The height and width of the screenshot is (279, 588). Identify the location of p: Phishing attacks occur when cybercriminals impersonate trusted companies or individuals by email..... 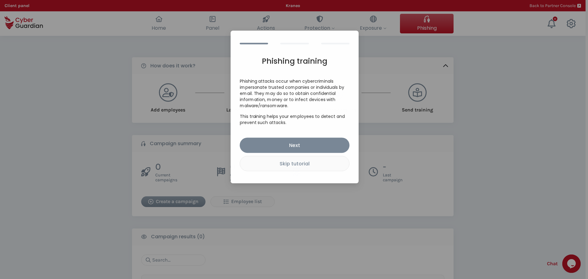
(294, 94).